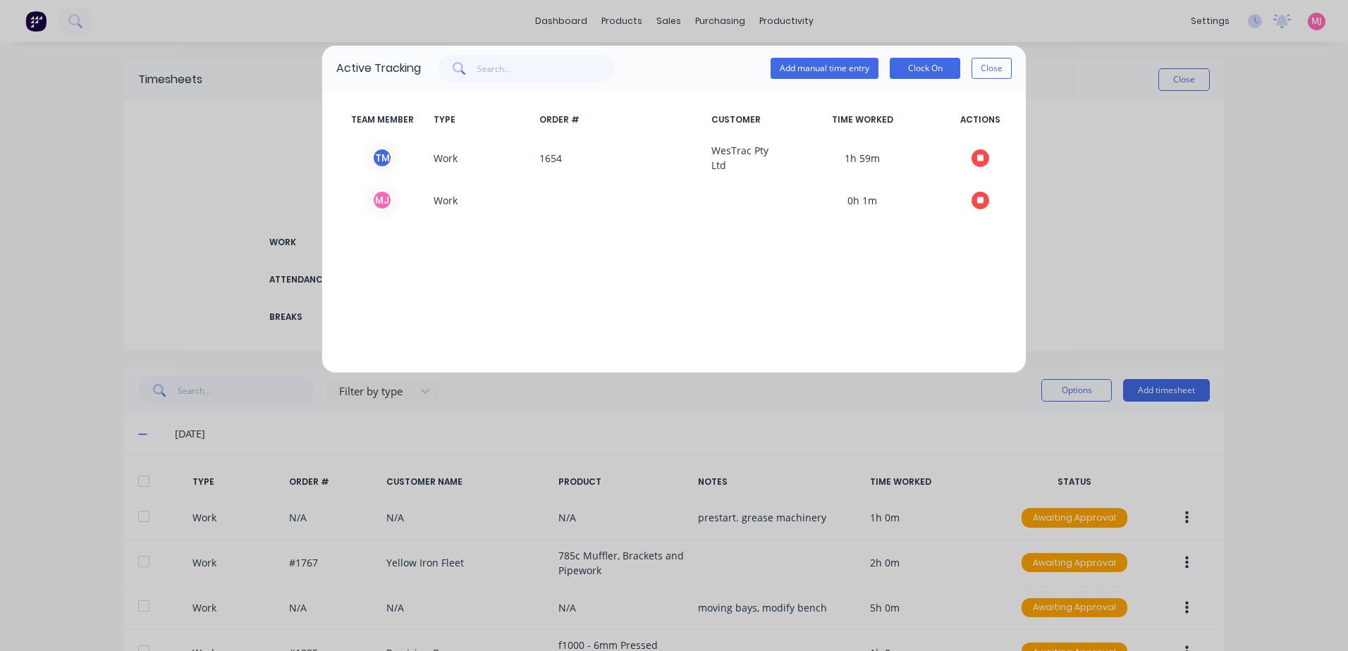 This screenshot has height=651, width=1348. I want to click on span: ACTIONS, so click(980, 120).